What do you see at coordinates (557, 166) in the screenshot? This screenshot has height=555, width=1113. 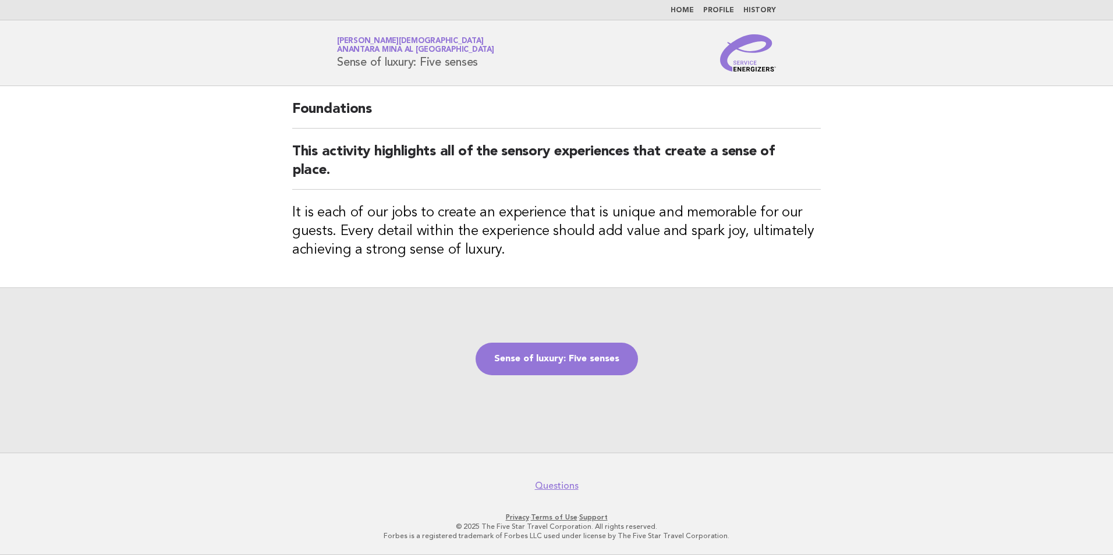 I see `h2: This activity highlights all of the sensory experiences that create a sense of place.` at bounding box center [557, 166].